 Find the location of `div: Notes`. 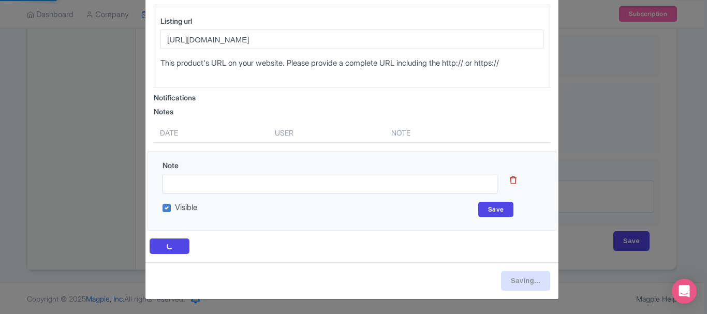

div: Notes is located at coordinates (352, 111).